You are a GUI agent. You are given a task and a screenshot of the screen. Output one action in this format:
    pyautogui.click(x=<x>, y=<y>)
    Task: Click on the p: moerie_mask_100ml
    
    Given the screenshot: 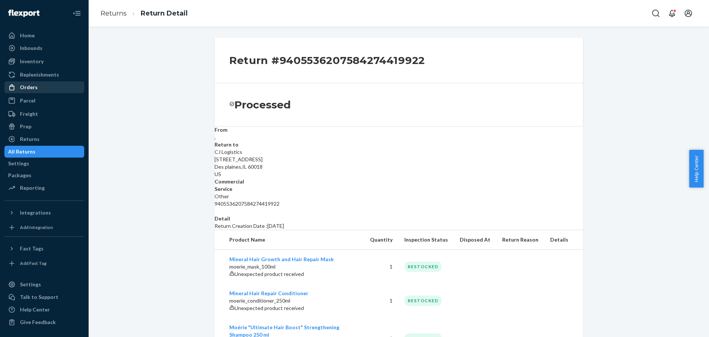 What is the action you would take?
    pyautogui.click(x=294, y=266)
    